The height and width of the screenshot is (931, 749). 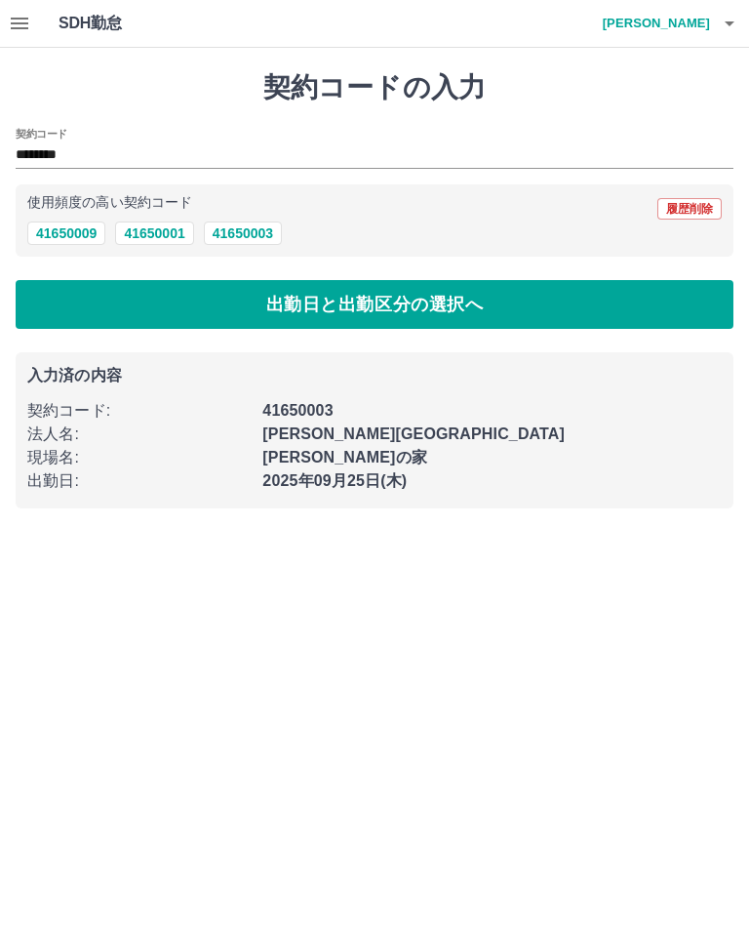 What do you see at coordinates (298, 410) in the screenshot?
I see `b: 41650003` at bounding box center [298, 410].